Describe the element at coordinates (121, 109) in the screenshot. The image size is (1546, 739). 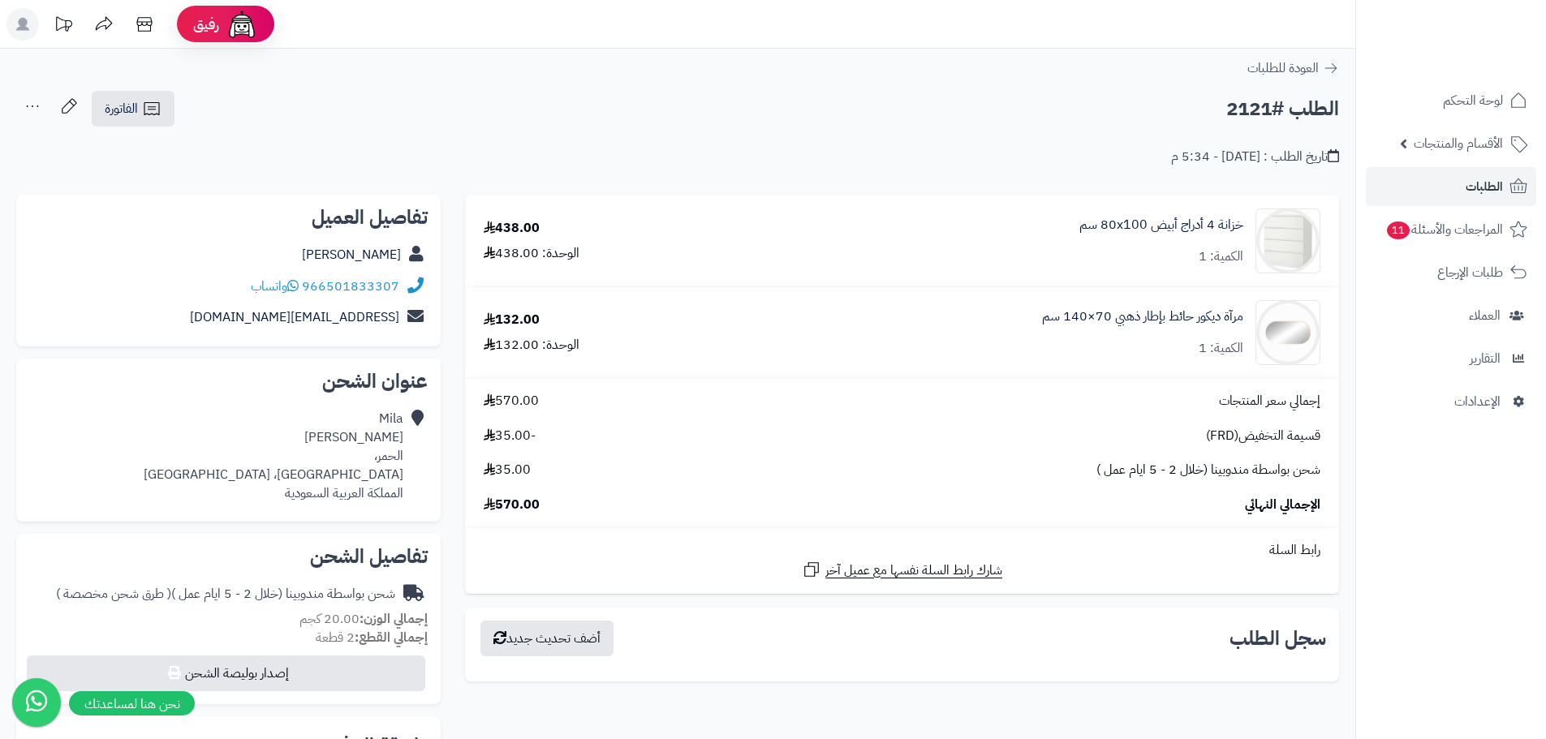
I see `span: الفاتورة` at that location.